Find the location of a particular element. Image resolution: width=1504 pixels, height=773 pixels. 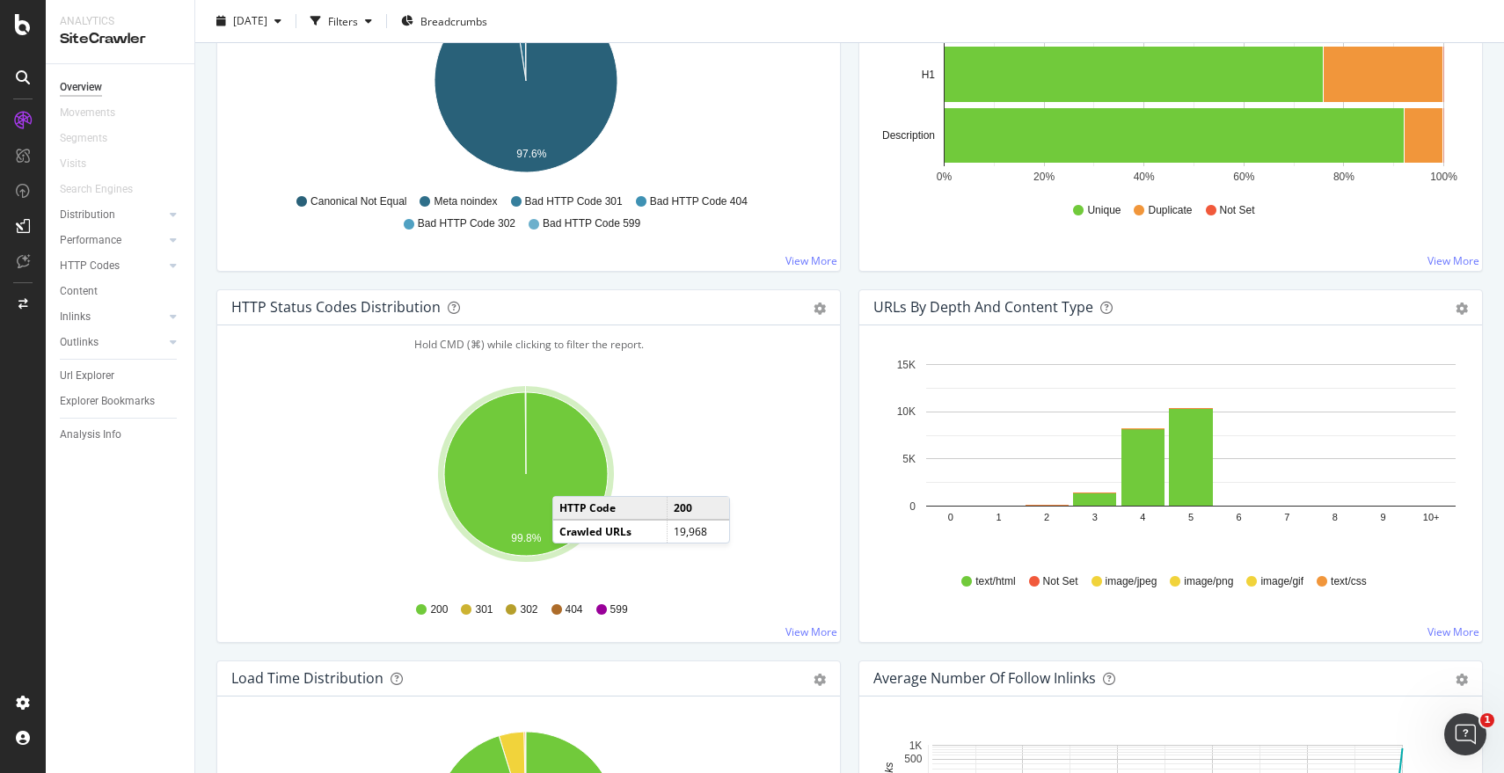

a: Distribution is located at coordinates (112, 215).